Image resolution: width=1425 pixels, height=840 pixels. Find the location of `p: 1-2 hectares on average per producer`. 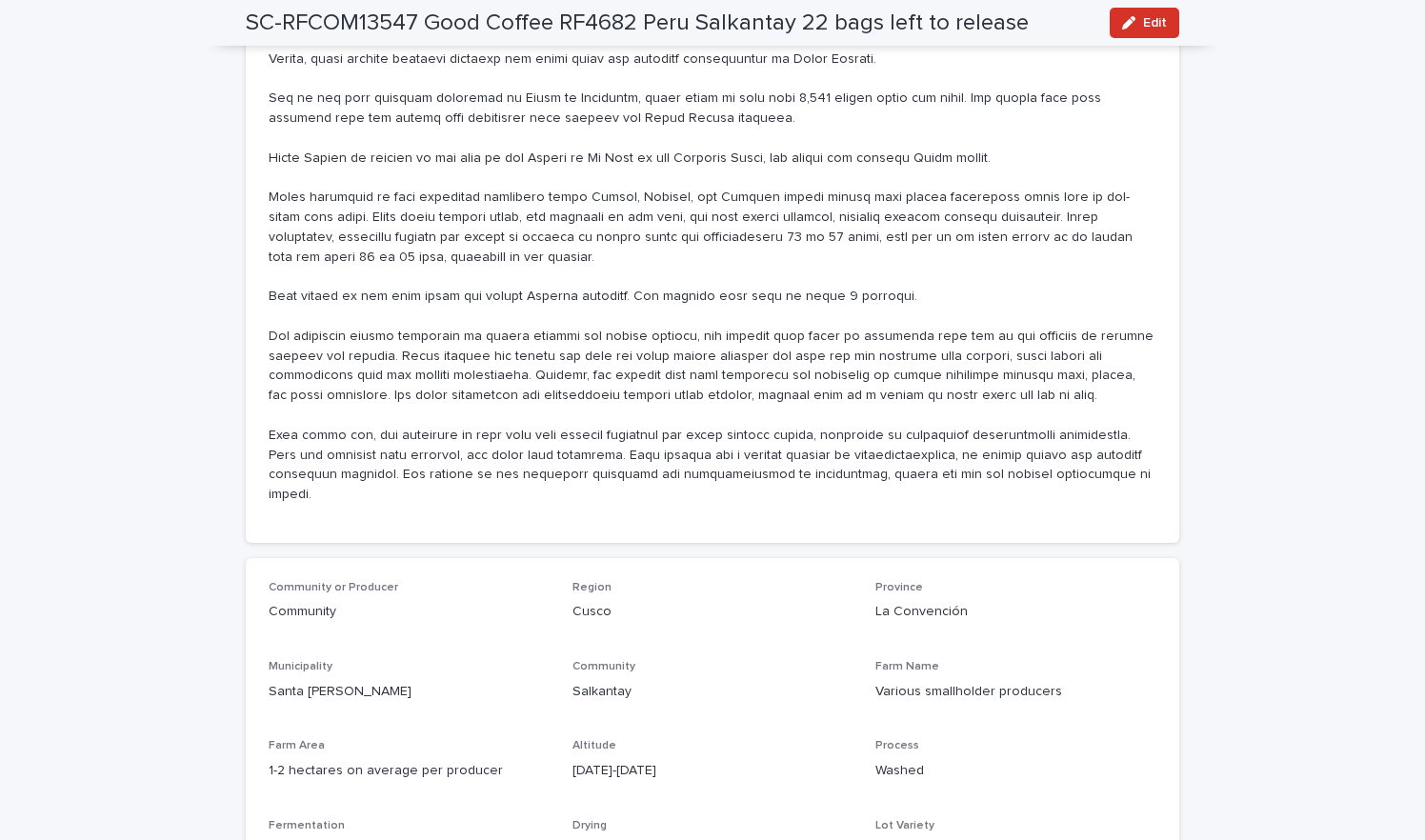

p: 1-2 hectares on average per producer is located at coordinates (408, 770).